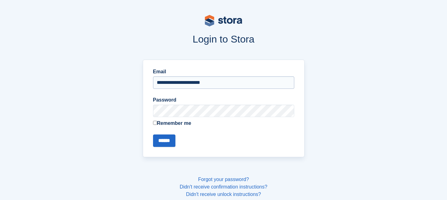 Image resolution: width=447 pixels, height=200 pixels. I want to click on label: Remember me, so click(223, 123).